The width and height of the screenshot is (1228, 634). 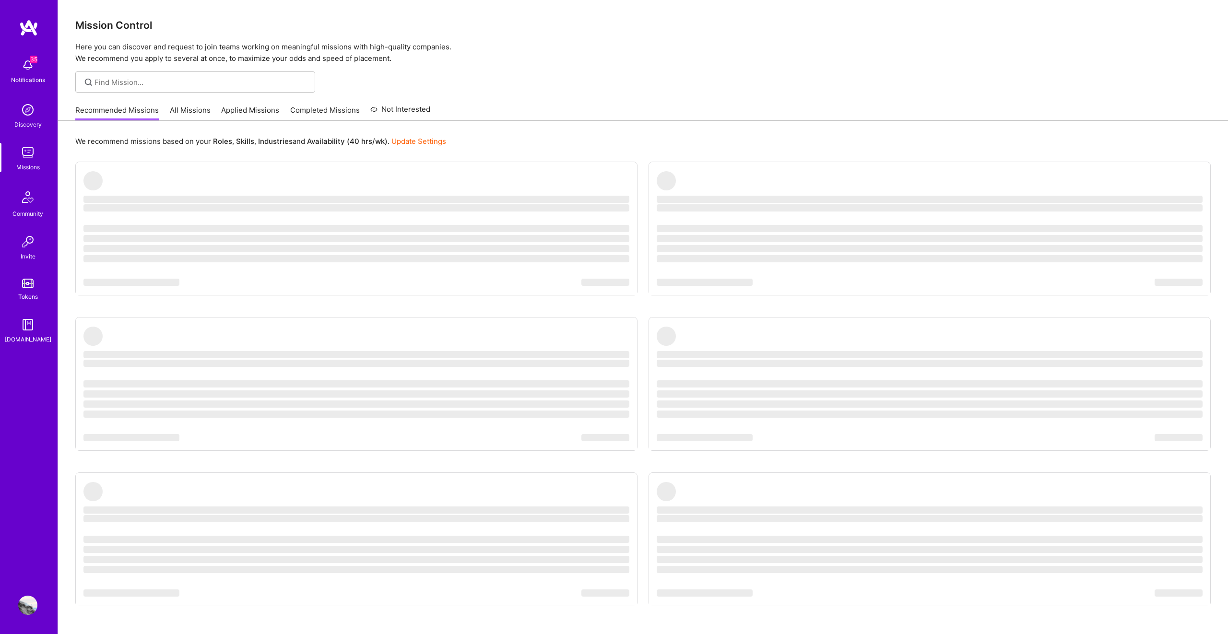 I want to click on img: Community, so click(x=28, y=197).